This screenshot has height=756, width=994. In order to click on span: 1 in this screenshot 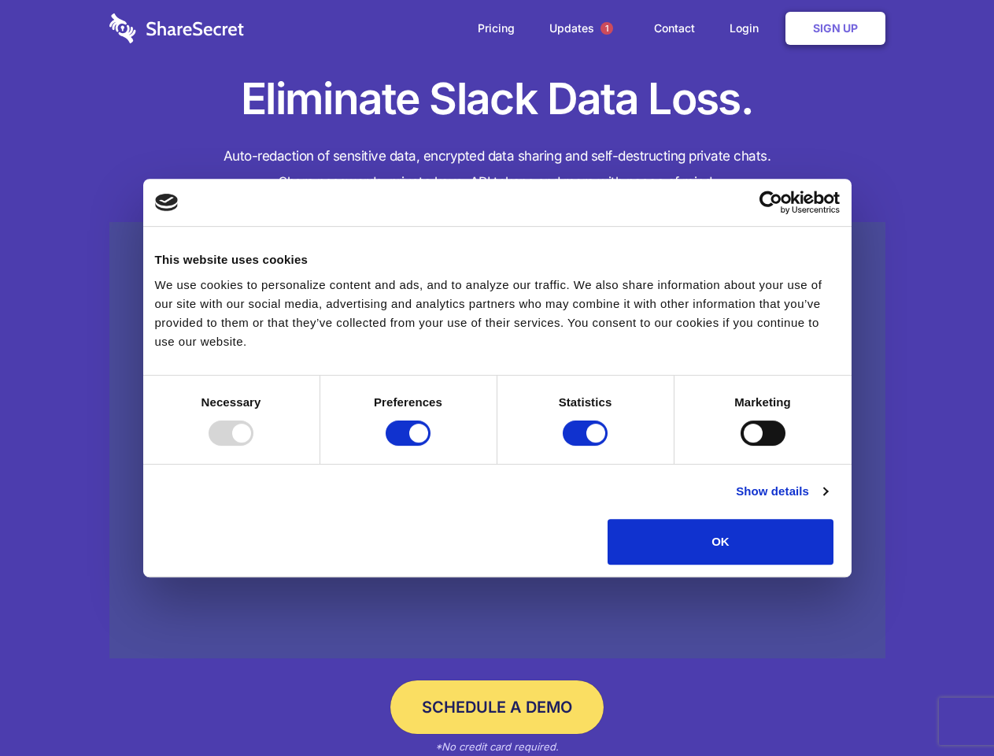, I will do `click(607, 28)`.